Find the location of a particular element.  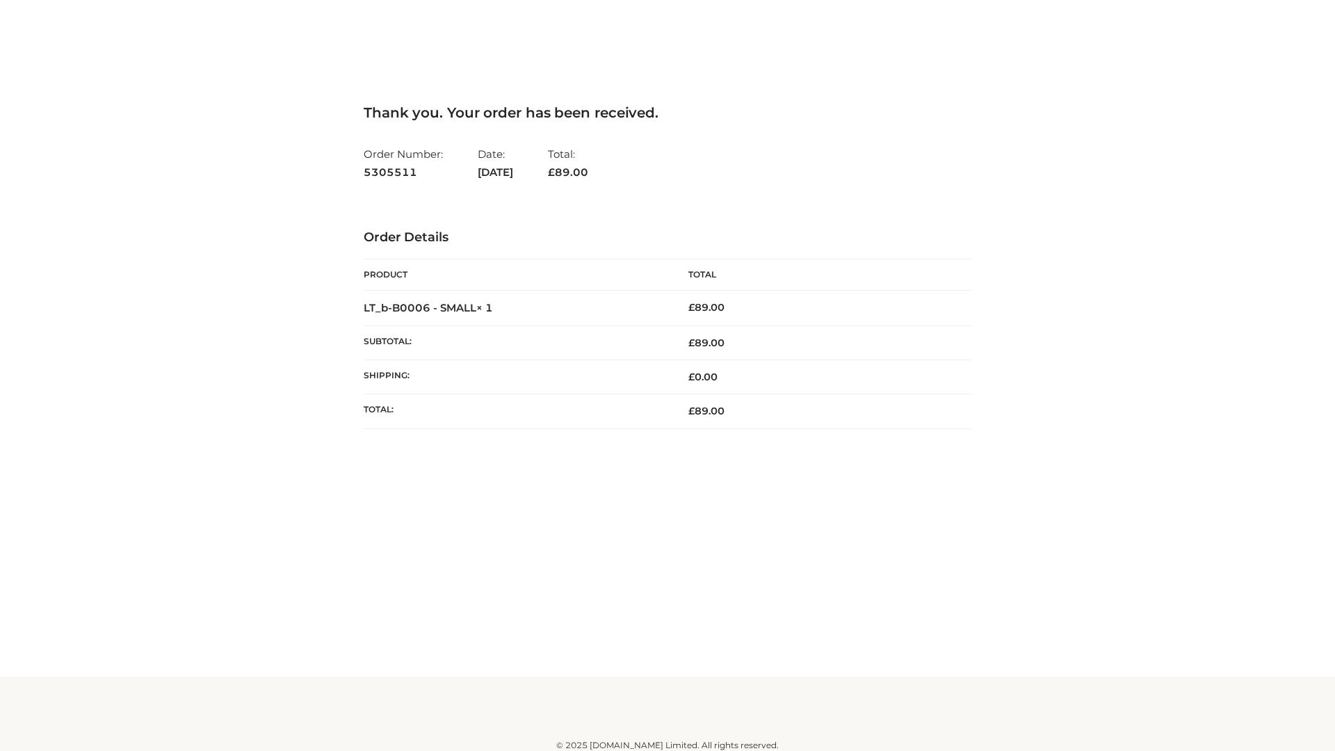

th: Total: is located at coordinates (515, 411).